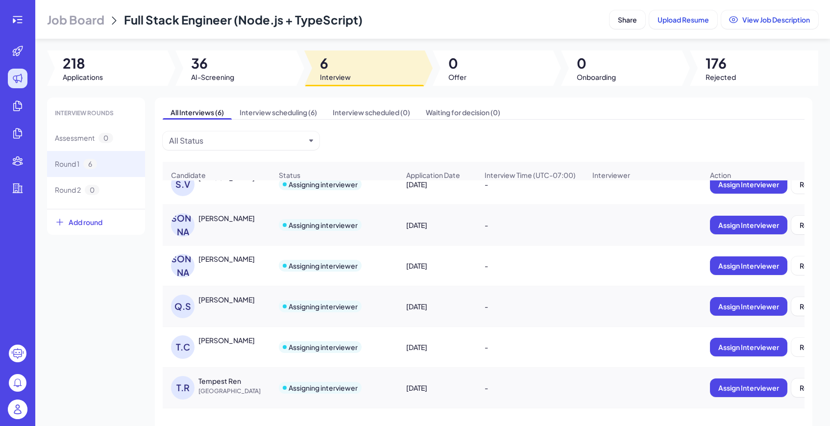  Describe the element at coordinates (226, 218) in the screenshot. I see `div: Johans Ballestar` at that location.